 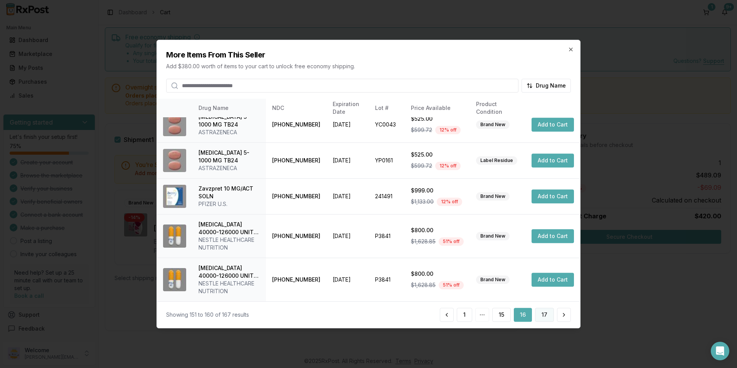 What do you see at coordinates (296, 108) in the screenshot?
I see `th: NDC` at bounding box center [296, 108].